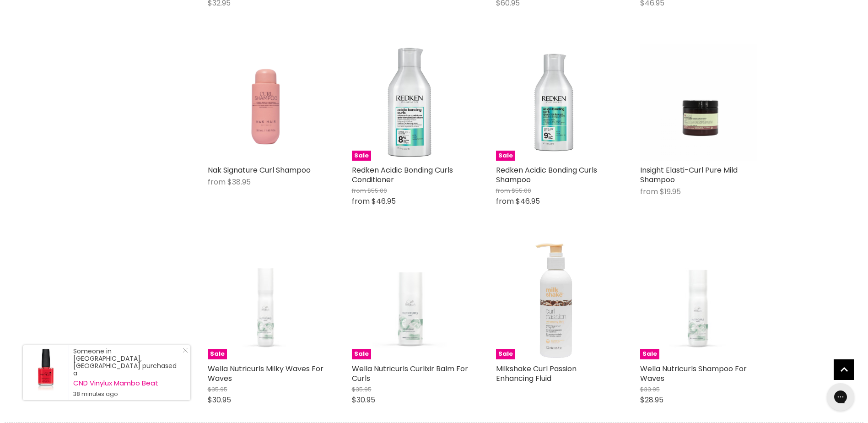  I want to click on a: Wella Nutricurls Shampoo For WavesSale, so click(699, 301).